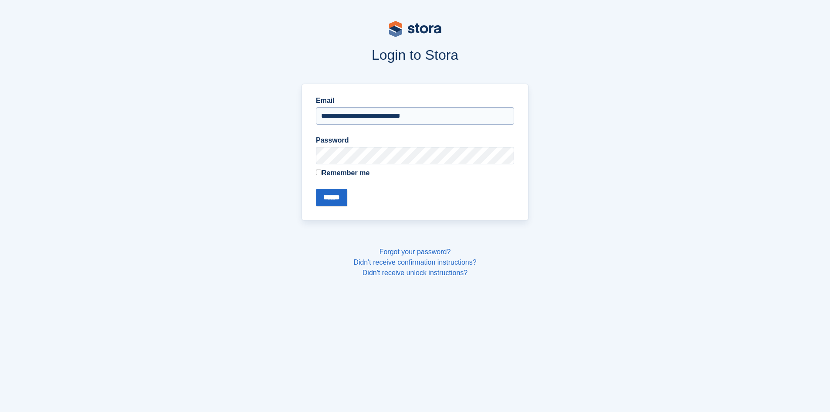 The image size is (830, 412). What do you see at coordinates (319, 172) in the screenshot?
I see `input: Remember me` at bounding box center [319, 172].